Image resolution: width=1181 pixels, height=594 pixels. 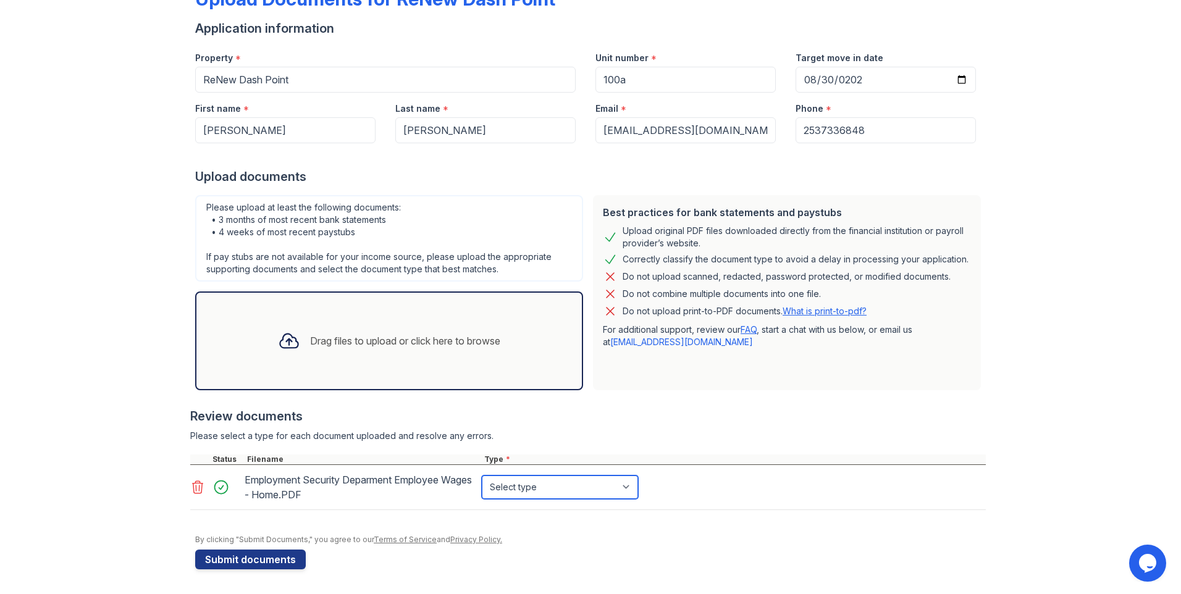 What do you see at coordinates (591, 177) in the screenshot?
I see `div: Upload documents` at bounding box center [591, 177].